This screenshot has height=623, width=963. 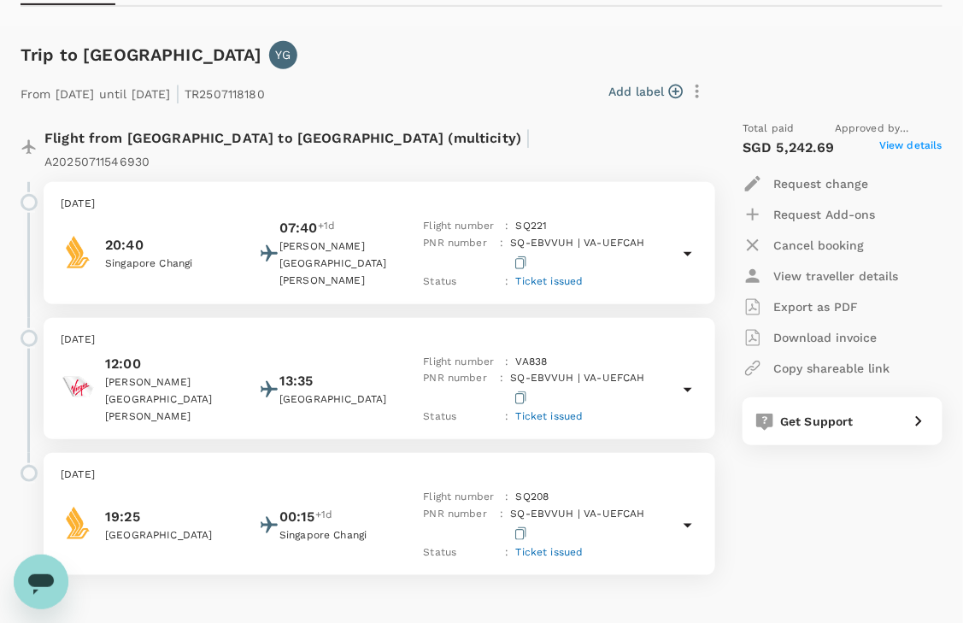 I want to click on p: Download invoice, so click(x=825, y=338).